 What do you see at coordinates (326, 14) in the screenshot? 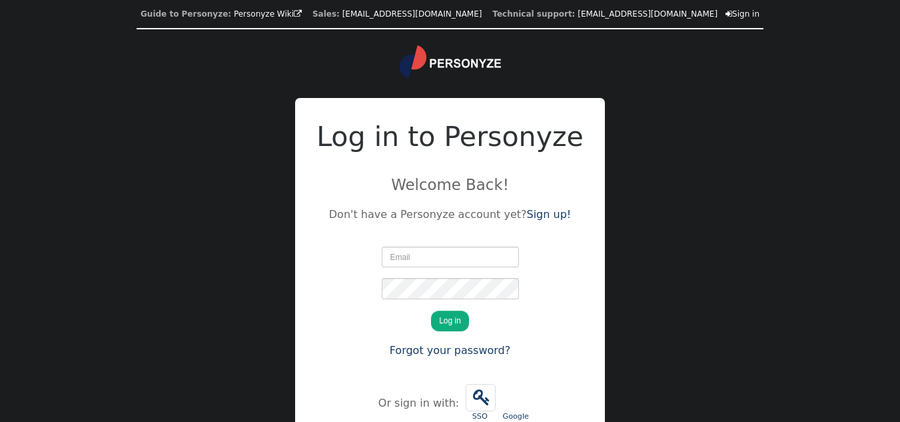
I see `b: Sales:` at bounding box center [326, 14].